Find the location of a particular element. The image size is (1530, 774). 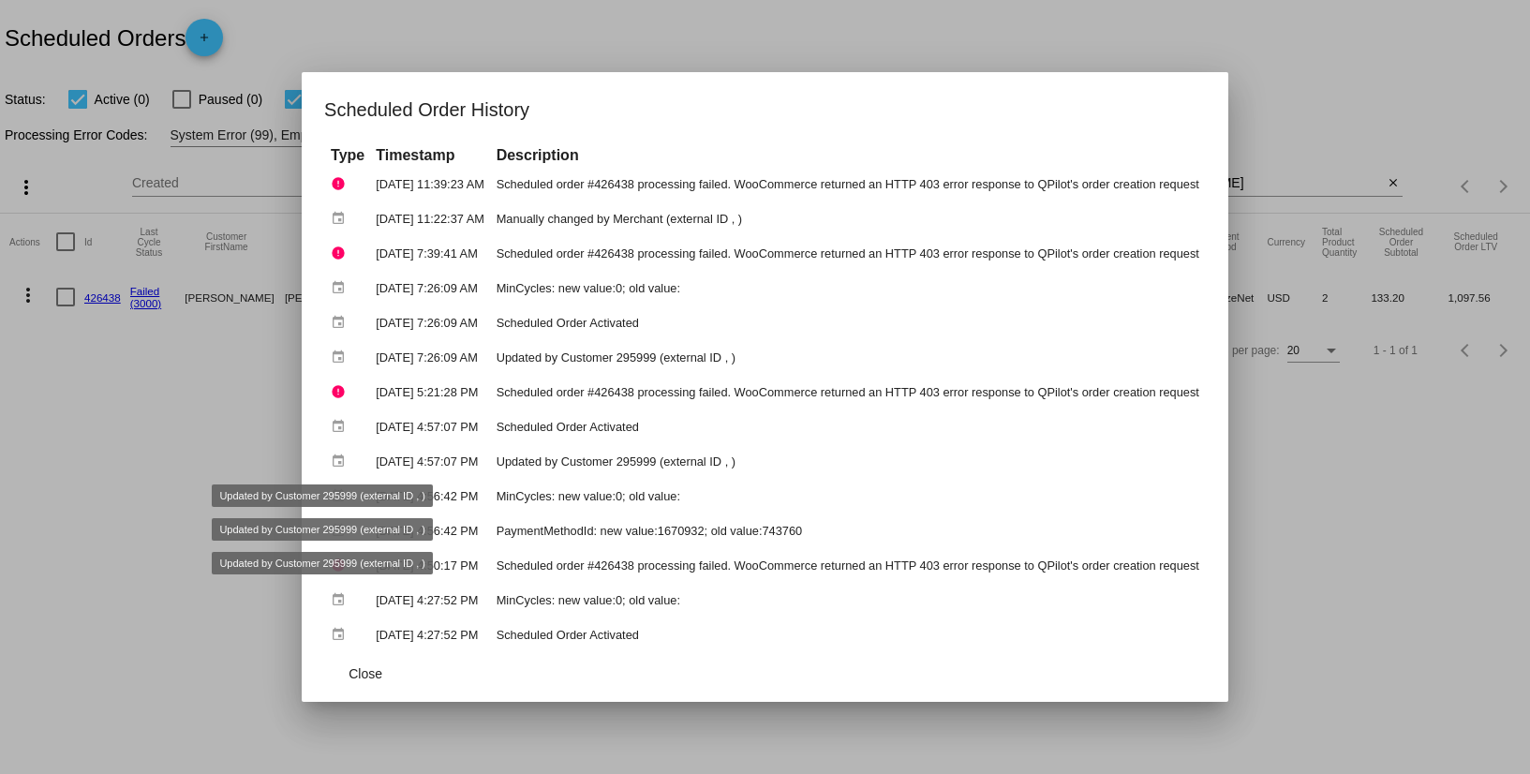

span: Close is located at coordinates (365, 674).